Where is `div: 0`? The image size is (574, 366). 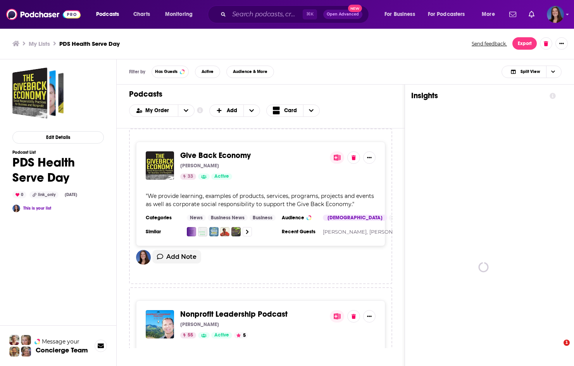
div: 0 is located at coordinates (19, 195).